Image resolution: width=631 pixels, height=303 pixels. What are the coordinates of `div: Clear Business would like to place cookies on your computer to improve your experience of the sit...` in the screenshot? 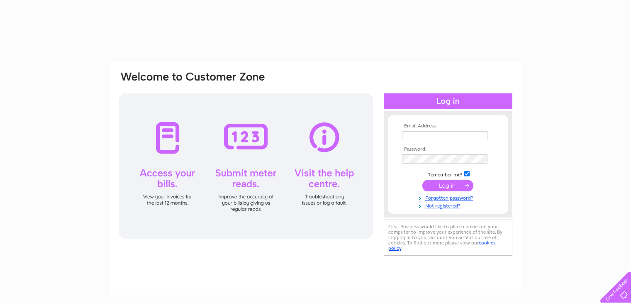 It's located at (448, 237).